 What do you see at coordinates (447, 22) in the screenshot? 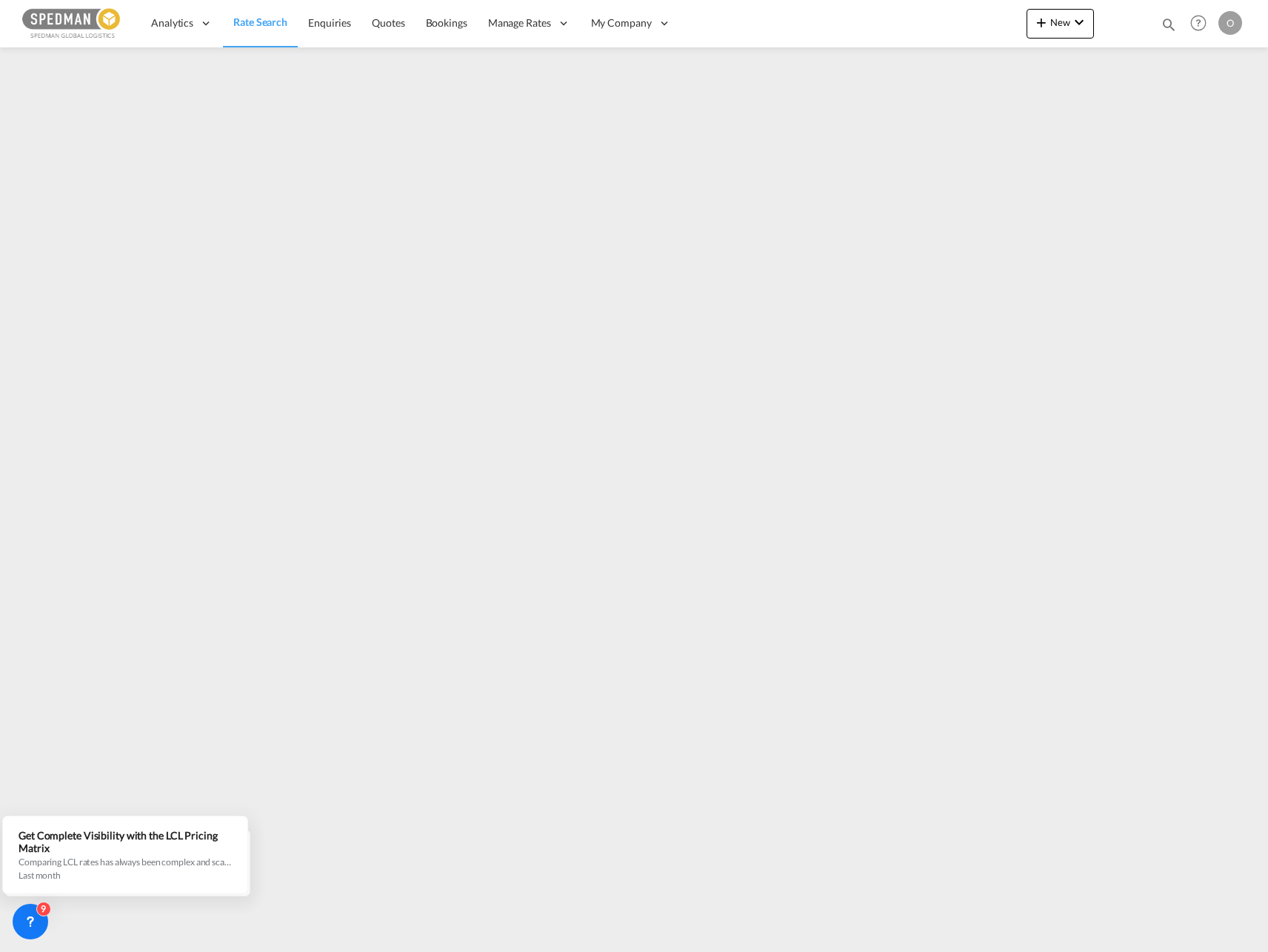
I see `span: Bookings` at bounding box center [447, 22].